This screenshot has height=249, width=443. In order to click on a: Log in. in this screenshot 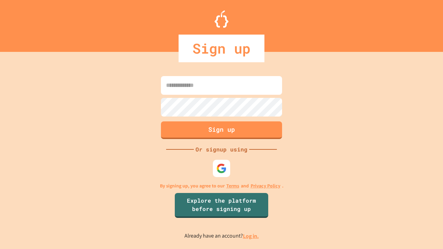, I will do `click(251, 236)`.